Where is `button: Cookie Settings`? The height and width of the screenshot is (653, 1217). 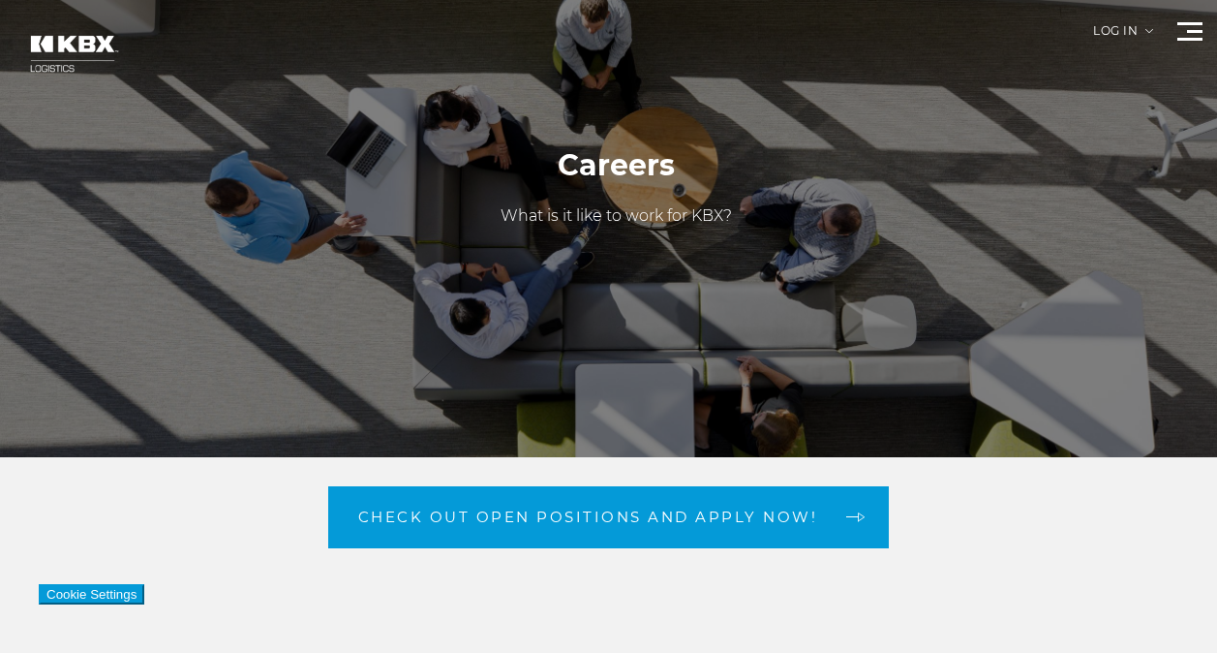 button: Cookie Settings is located at coordinates (91, 594).